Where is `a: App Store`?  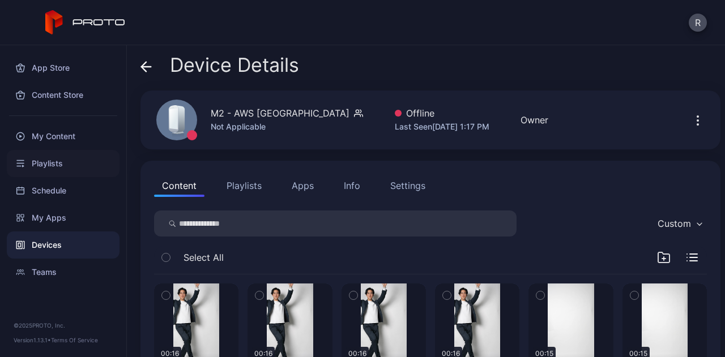 a: App Store is located at coordinates (63, 68).